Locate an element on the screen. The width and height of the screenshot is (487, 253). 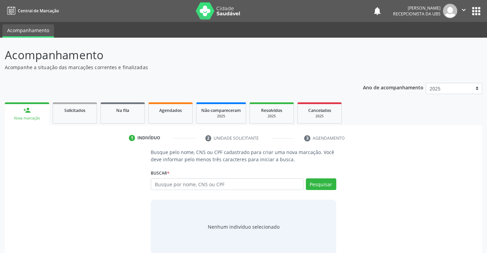
div: person_add is located at coordinates (27, 110).